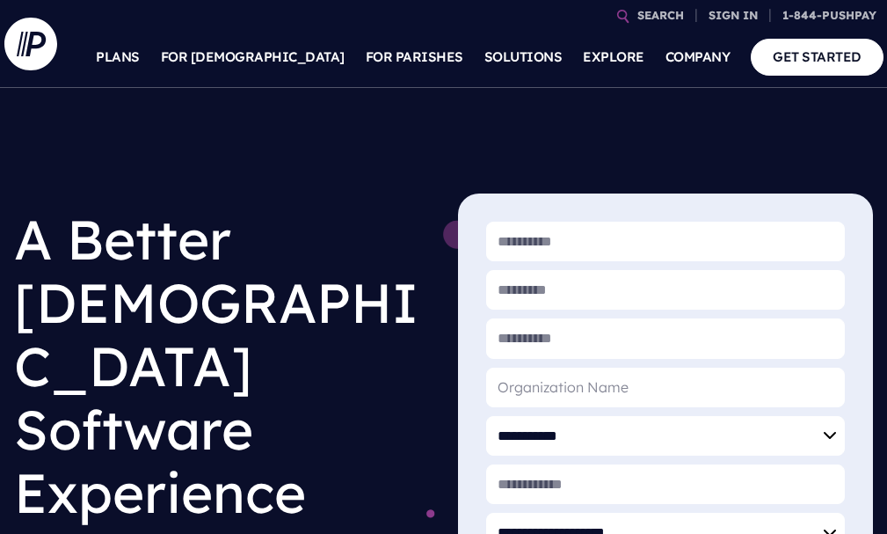 This screenshot has width=887, height=534. What do you see at coordinates (698, 57) in the screenshot?
I see `a: COMPANY` at bounding box center [698, 57].